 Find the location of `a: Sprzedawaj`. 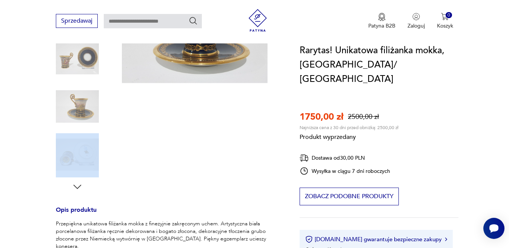

a: Sprzedawaj is located at coordinates (77, 22).